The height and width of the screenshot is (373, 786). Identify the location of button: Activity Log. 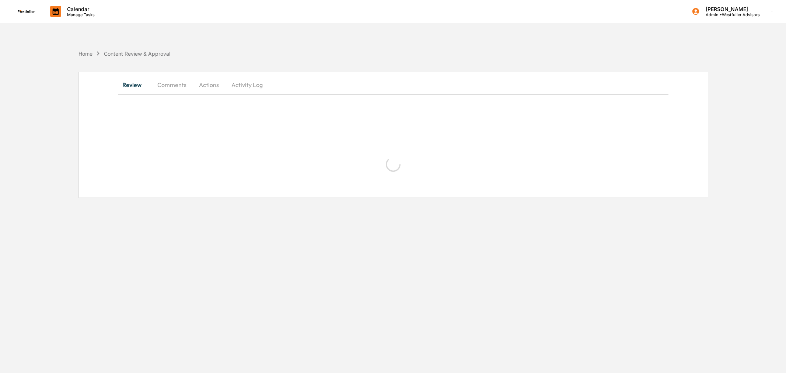
(247, 85).